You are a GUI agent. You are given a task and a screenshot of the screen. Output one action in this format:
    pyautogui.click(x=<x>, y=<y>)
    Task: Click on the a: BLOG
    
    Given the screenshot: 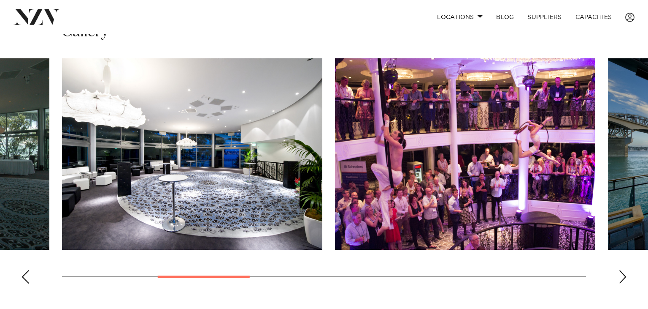 What is the action you would take?
    pyautogui.click(x=505, y=17)
    